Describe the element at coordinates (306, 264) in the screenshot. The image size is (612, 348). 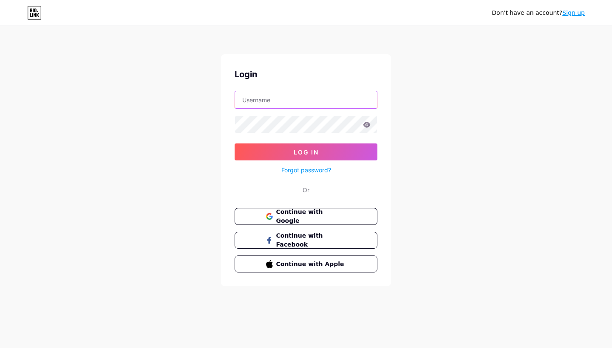
I see `a: Continue with Apple` at that location.